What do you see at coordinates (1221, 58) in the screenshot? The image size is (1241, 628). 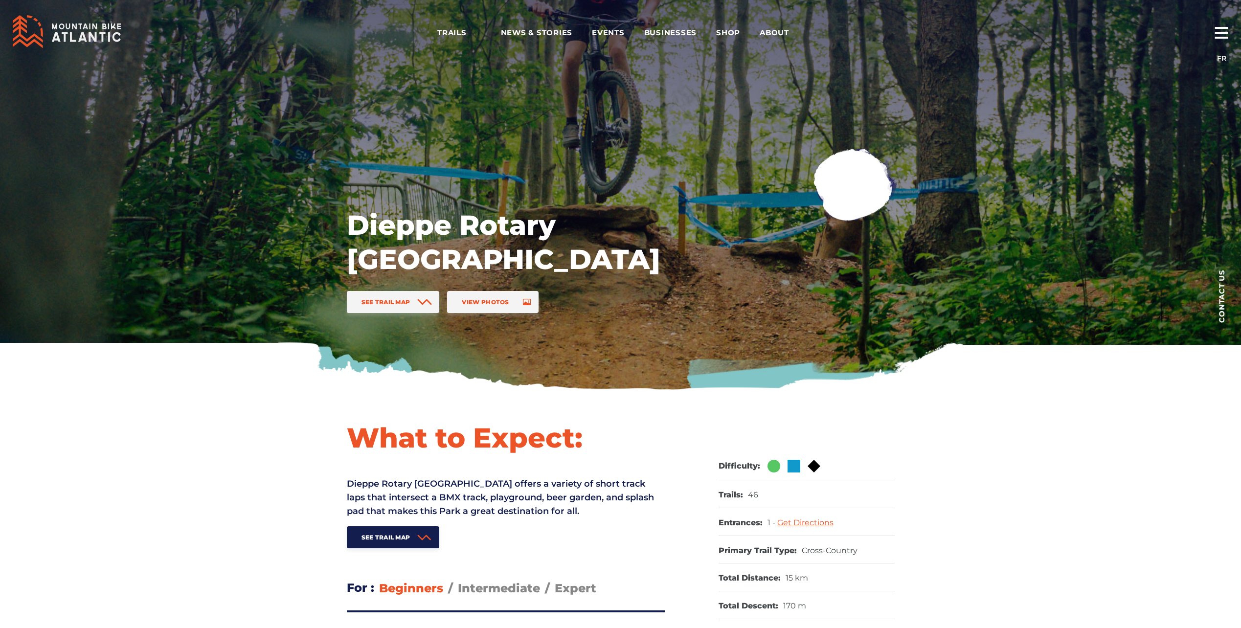 I see `a: FR` at bounding box center [1221, 58].